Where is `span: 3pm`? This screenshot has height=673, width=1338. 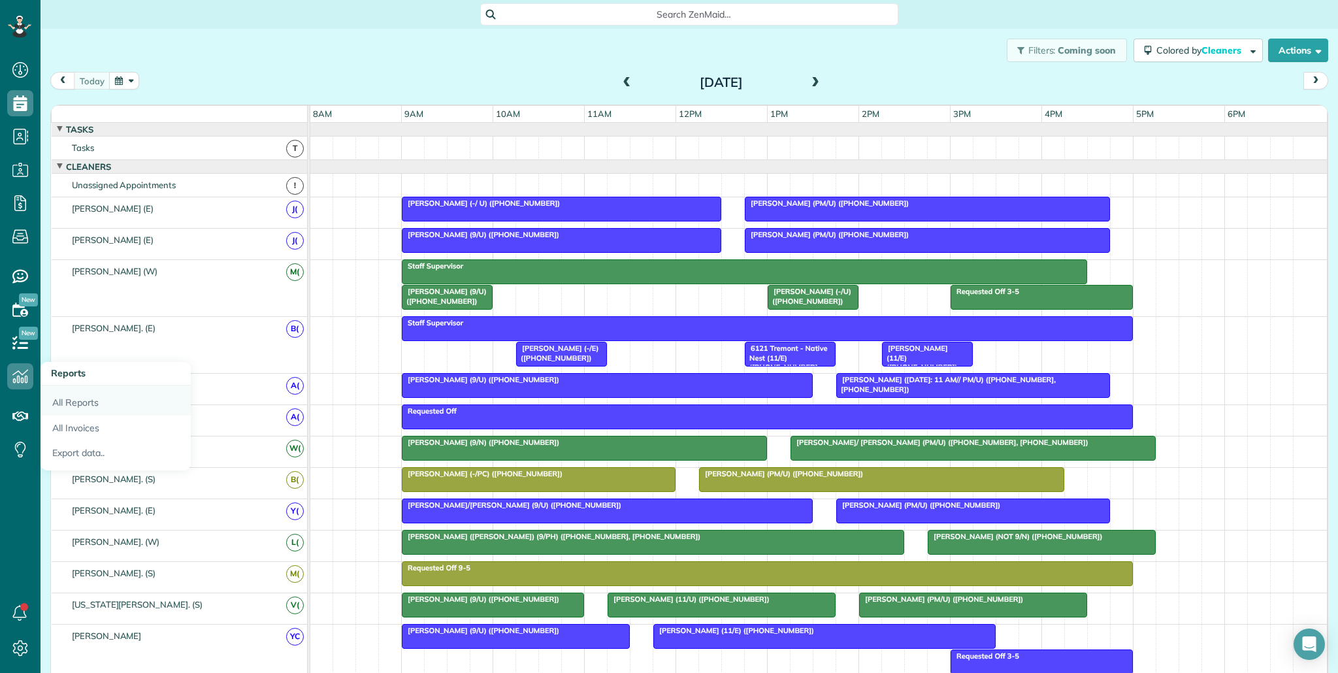
span: 3pm is located at coordinates (962, 114).